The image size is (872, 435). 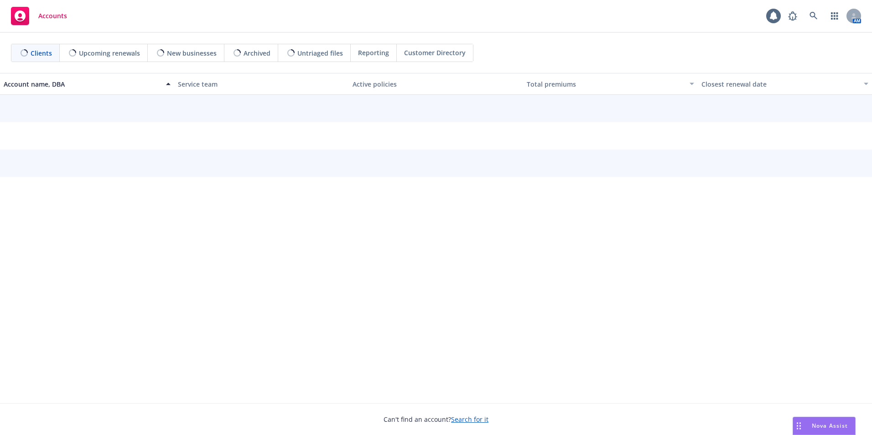 I want to click on div: Total premiums, so click(x=605, y=84).